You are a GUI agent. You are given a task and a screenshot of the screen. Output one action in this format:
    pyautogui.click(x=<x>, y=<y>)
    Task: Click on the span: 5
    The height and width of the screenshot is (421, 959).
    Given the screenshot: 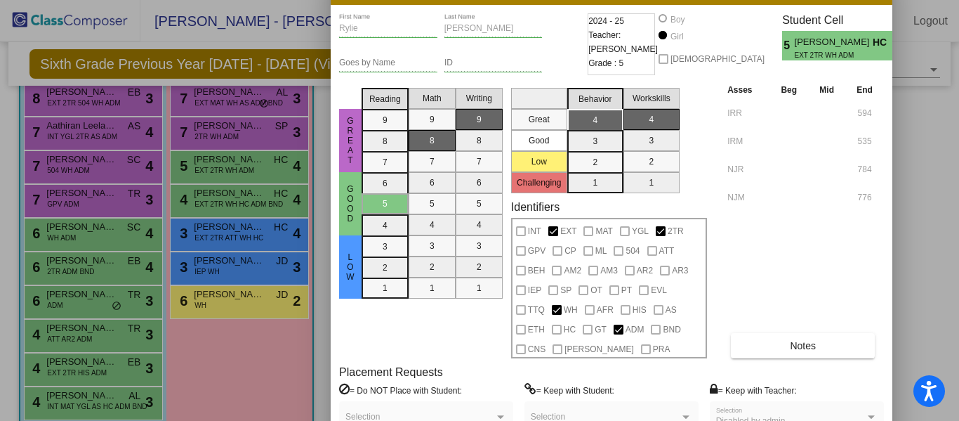 What is the action you would take?
    pyautogui.click(x=788, y=46)
    